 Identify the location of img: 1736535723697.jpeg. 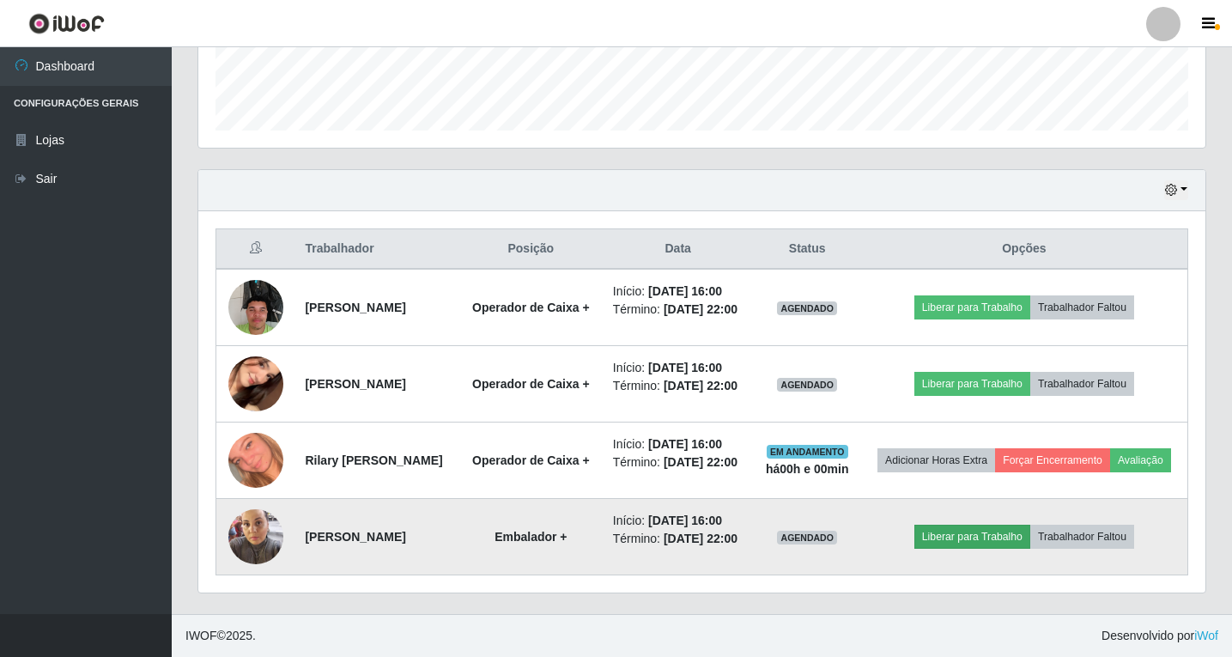
(256, 307).